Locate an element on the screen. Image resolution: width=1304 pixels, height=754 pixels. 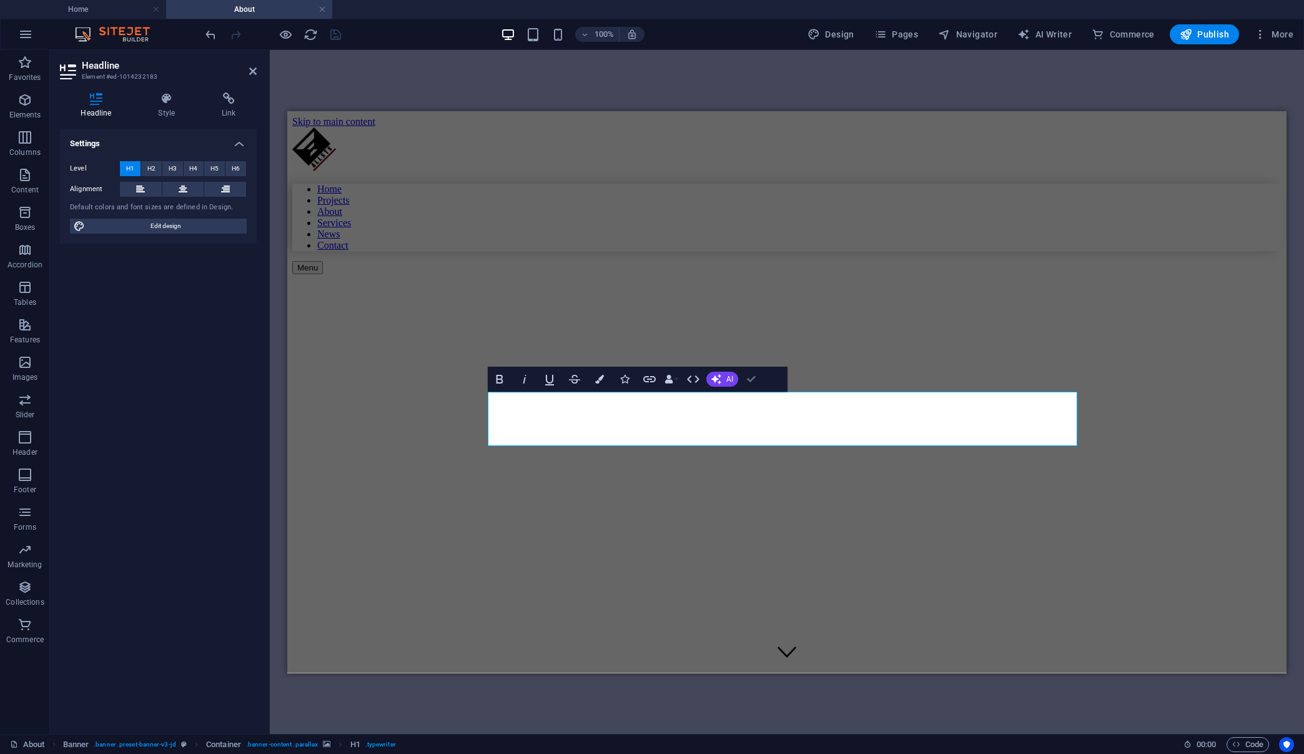
span: Navigator is located at coordinates (967, 34).